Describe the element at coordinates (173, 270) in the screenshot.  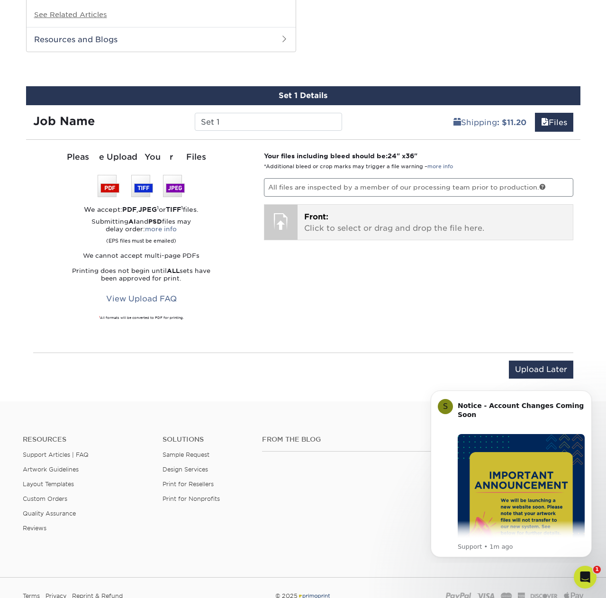
I see `strong: ALL` at that location.